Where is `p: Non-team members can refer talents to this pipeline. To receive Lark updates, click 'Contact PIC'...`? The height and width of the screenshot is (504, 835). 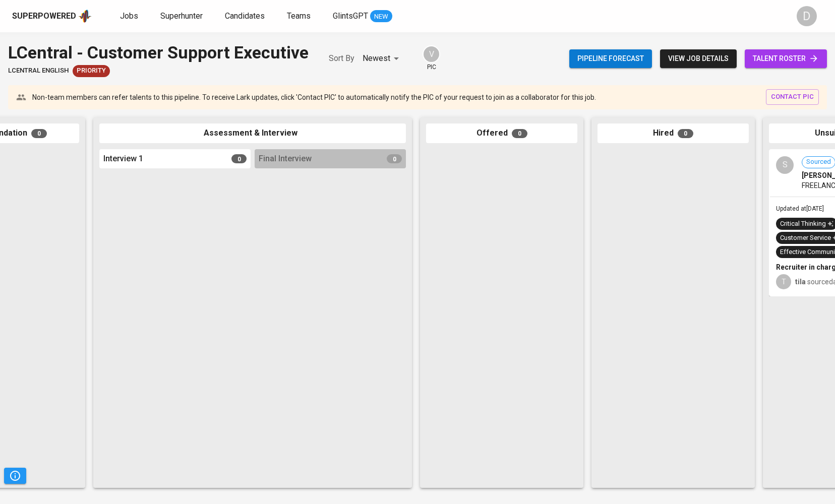 p: Non-team members can refer talents to this pipeline. To receive Lark updates, click 'Contact PIC'... is located at coordinates (314, 97).